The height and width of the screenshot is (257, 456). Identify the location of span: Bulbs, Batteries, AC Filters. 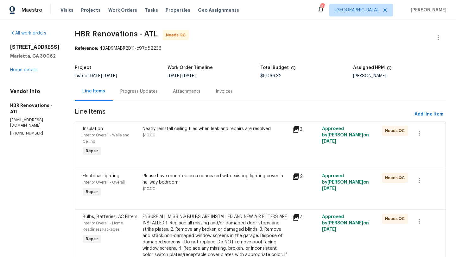
(110, 217).